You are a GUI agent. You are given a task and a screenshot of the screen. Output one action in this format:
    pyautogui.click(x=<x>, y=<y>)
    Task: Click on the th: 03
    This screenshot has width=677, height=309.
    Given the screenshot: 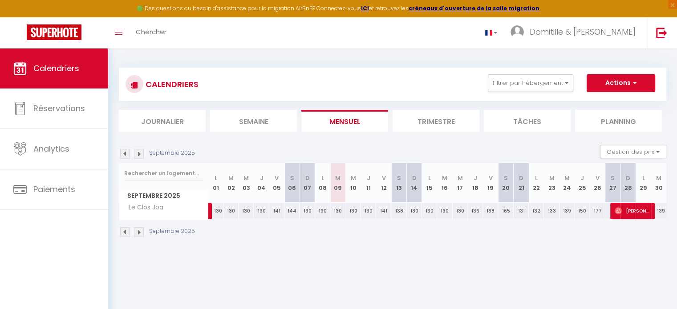 What is the action you would take?
    pyautogui.click(x=246, y=183)
    